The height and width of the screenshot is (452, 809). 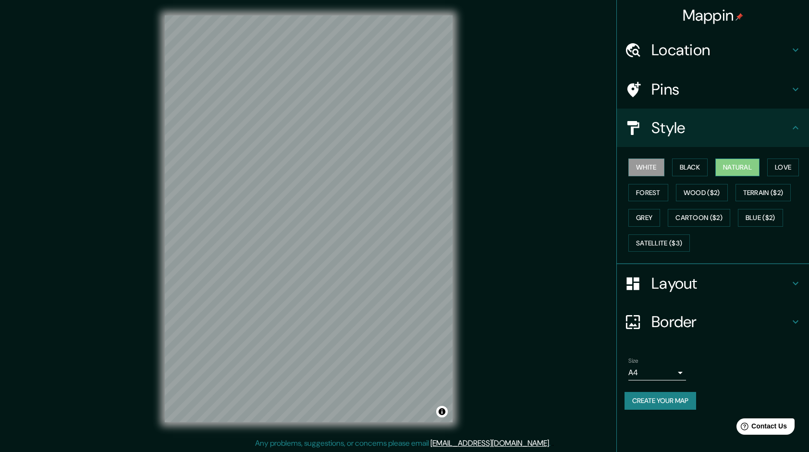 I want to click on div: A4, so click(x=657, y=373).